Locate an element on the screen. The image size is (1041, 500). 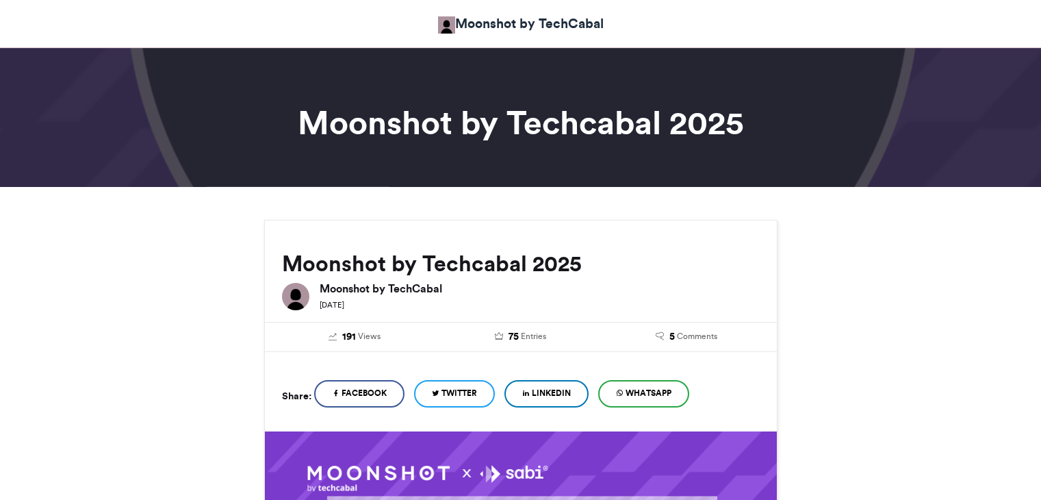
a: 5 Comments is located at coordinates (687, 337).